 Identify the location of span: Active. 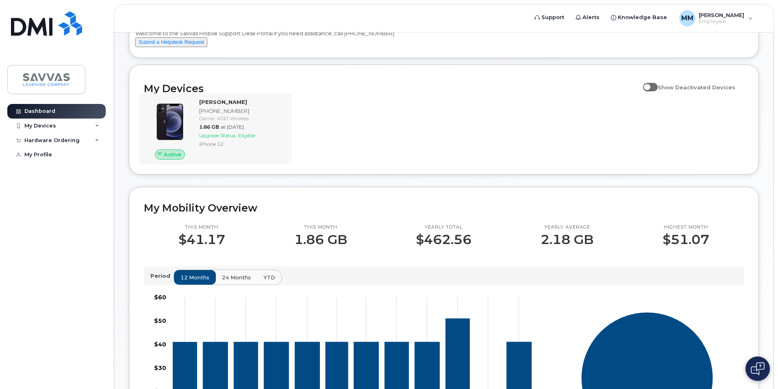
(172, 154).